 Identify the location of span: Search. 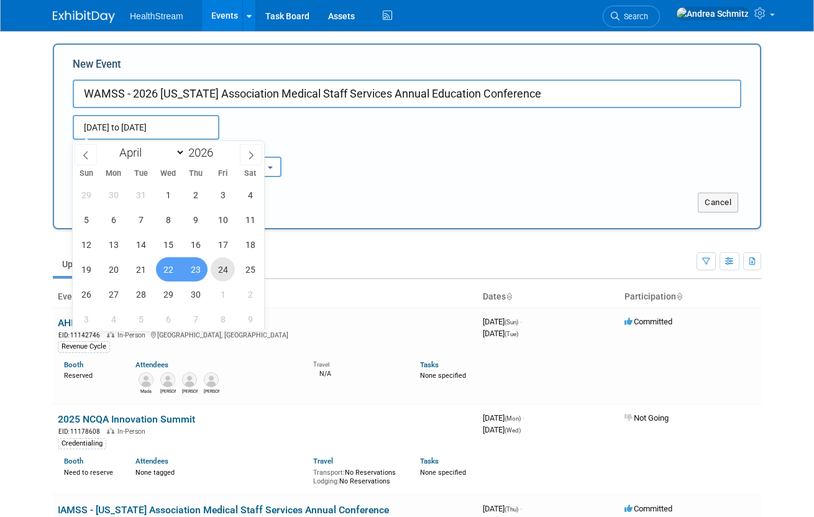
(634, 16).